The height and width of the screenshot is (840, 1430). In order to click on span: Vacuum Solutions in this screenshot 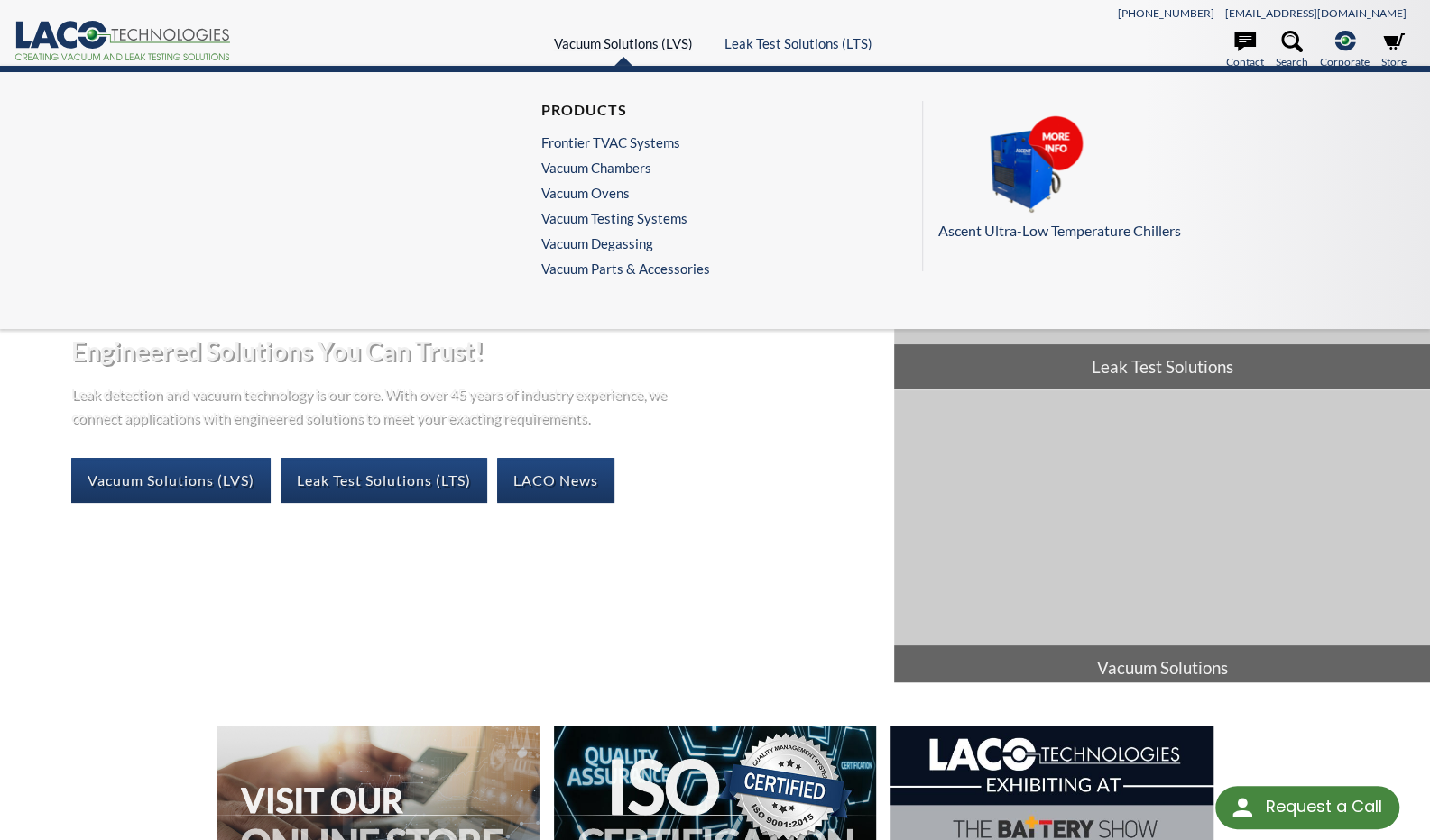, I will do `click(1162, 668)`.